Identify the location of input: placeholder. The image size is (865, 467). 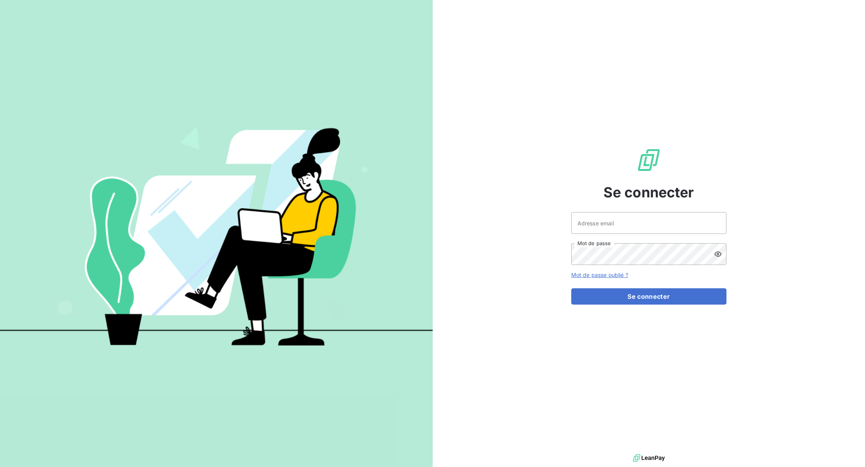
(649, 223).